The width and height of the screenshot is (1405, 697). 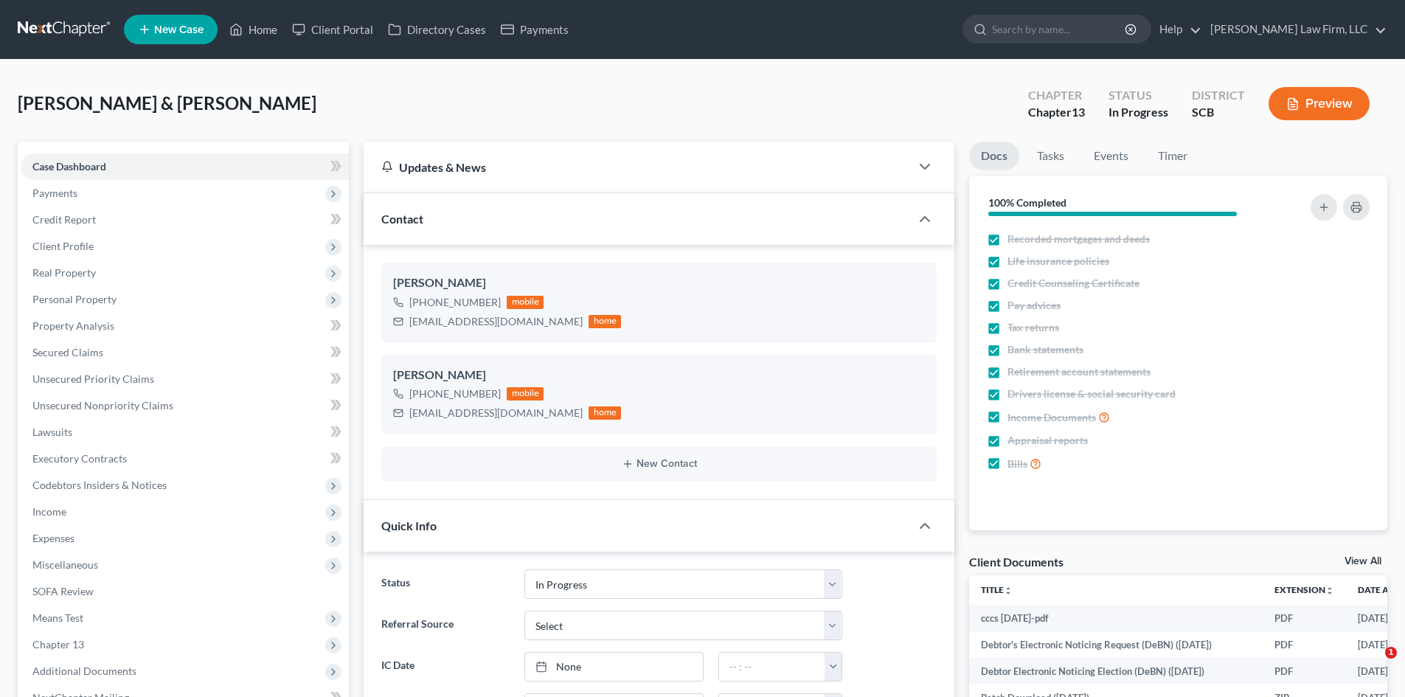 What do you see at coordinates (1047, 440) in the screenshot?
I see `span: Appraisal reports` at bounding box center [1047, 440].